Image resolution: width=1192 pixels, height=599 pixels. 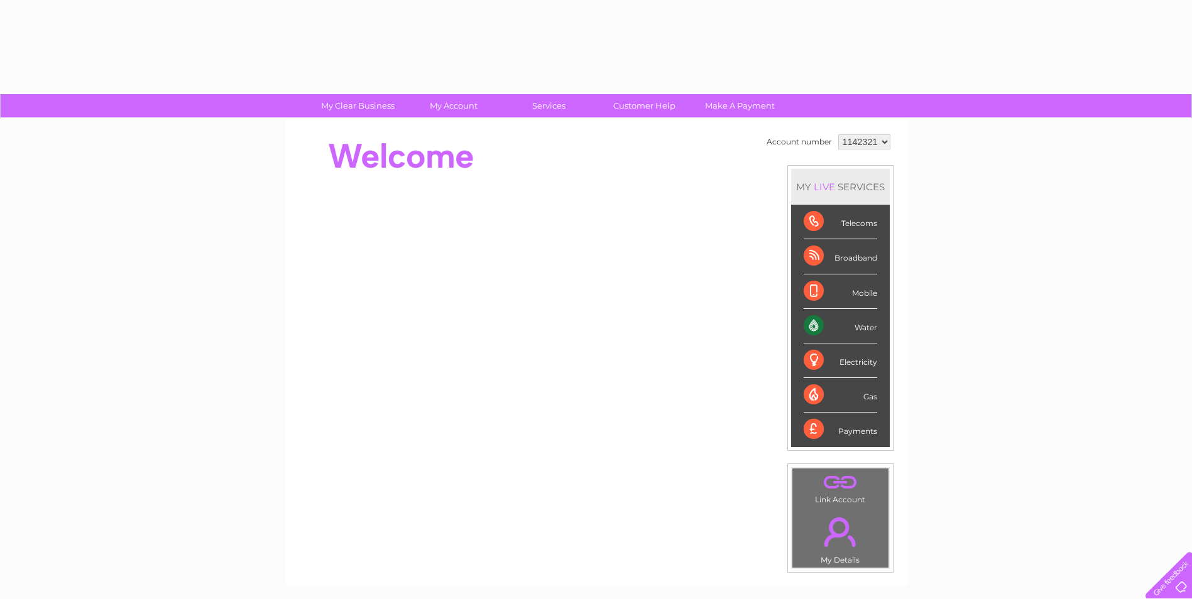 What do you see at coordinates (824, 187) in the screenshot?
I see `div: LIVE` at bounding box center [824, 187].